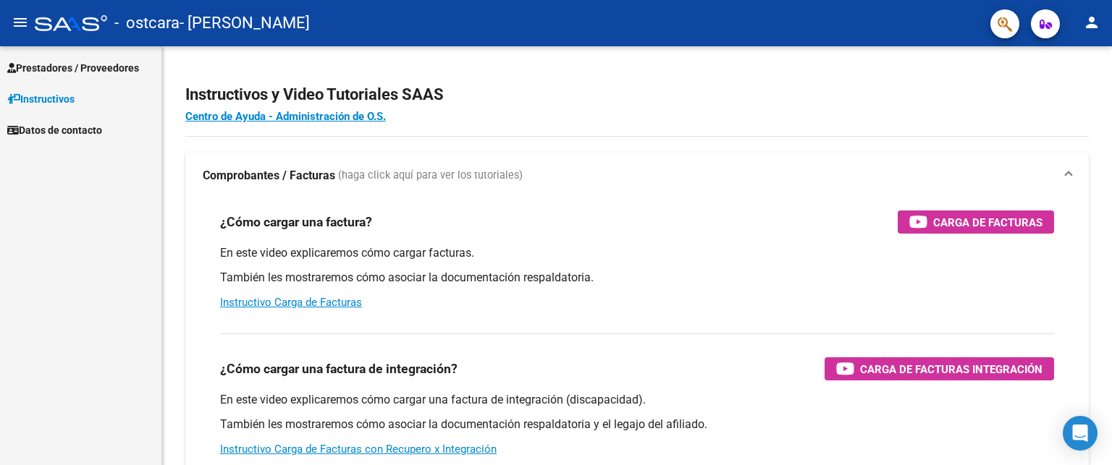 The height and width of the screenshot is (465, 1112). Describe the element at coordinates (54, 130) in the screenshot. I see `span: Datos de contacto` at that location.